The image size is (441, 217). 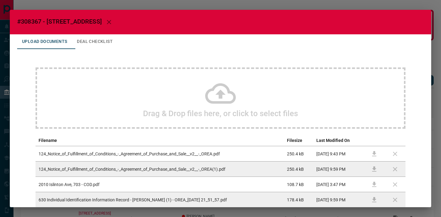 I want to click on td: 2010 Islinton Ave, 703 - COD.pdf, so click(x=160, y=184).